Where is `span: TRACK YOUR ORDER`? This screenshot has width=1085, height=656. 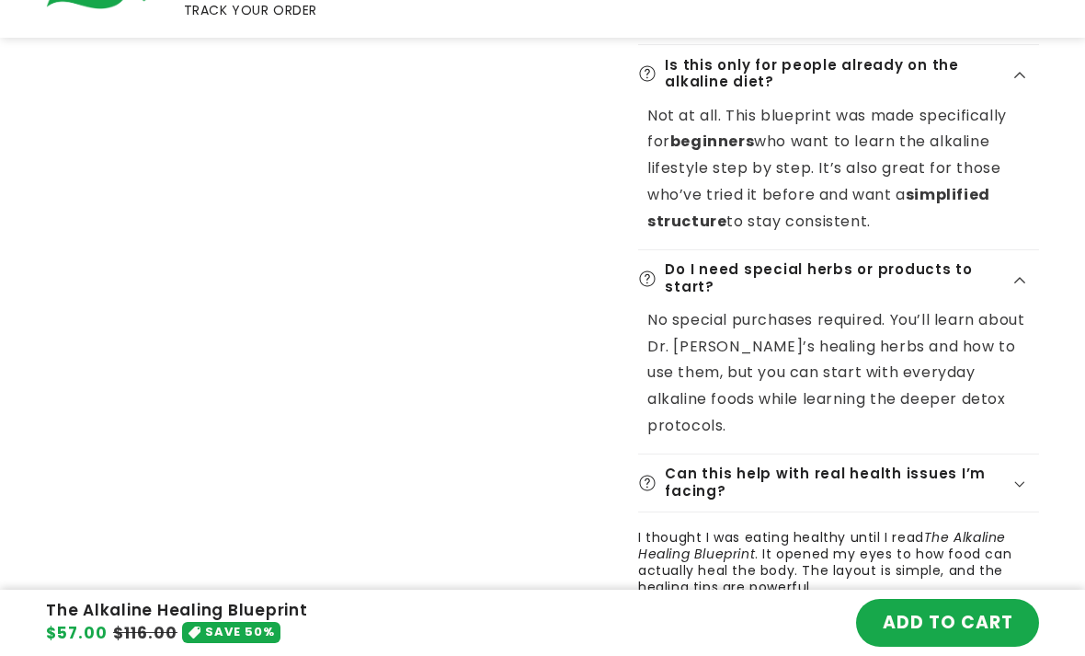
span: TRACK YOUR ORDER is located at coordinates (251, 10).